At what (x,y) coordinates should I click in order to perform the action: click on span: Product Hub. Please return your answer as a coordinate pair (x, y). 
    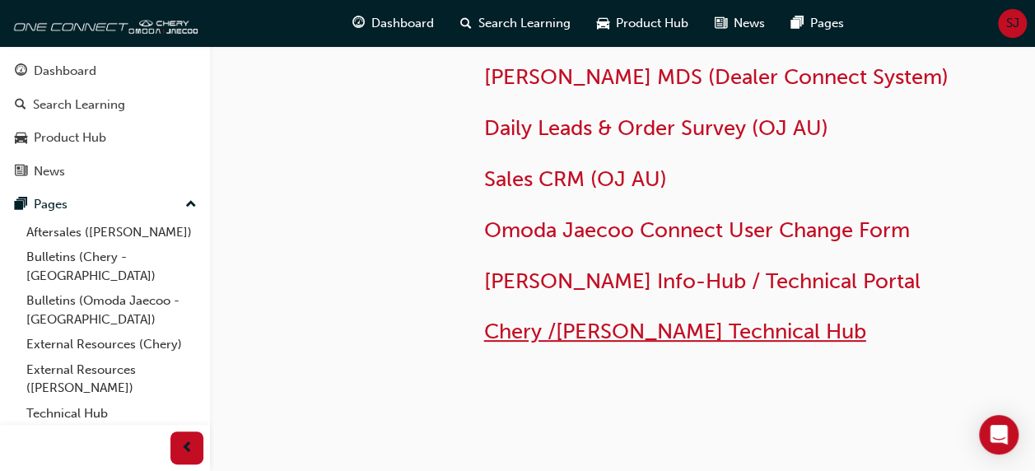
    Looking at the image, I should click on (652, 23).